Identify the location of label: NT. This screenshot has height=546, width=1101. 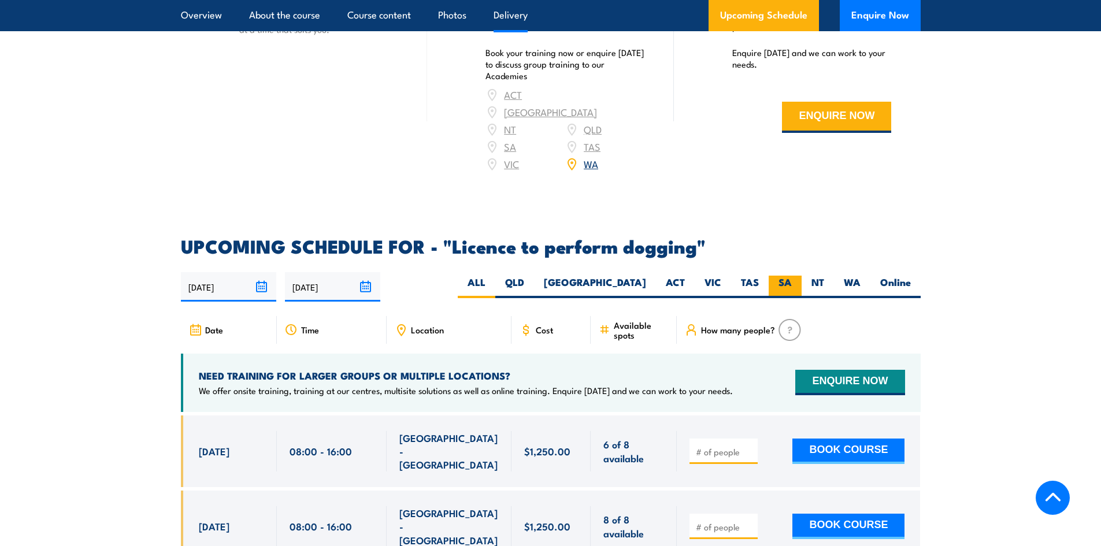
(818, 287).